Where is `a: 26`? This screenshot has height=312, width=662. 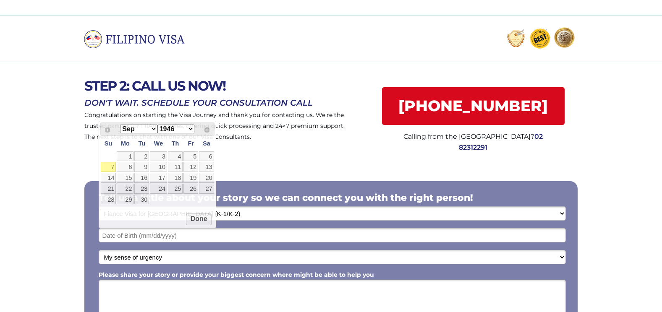 a: 26 is located at coordinates (191, 189).